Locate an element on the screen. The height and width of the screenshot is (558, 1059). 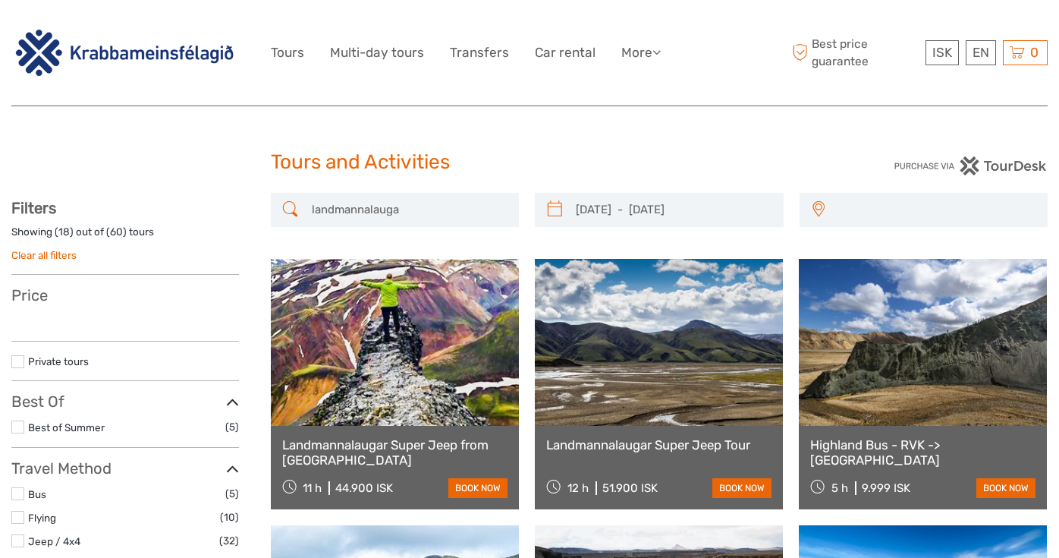
span: Best price guarantee is located at coordinates (856, 52).